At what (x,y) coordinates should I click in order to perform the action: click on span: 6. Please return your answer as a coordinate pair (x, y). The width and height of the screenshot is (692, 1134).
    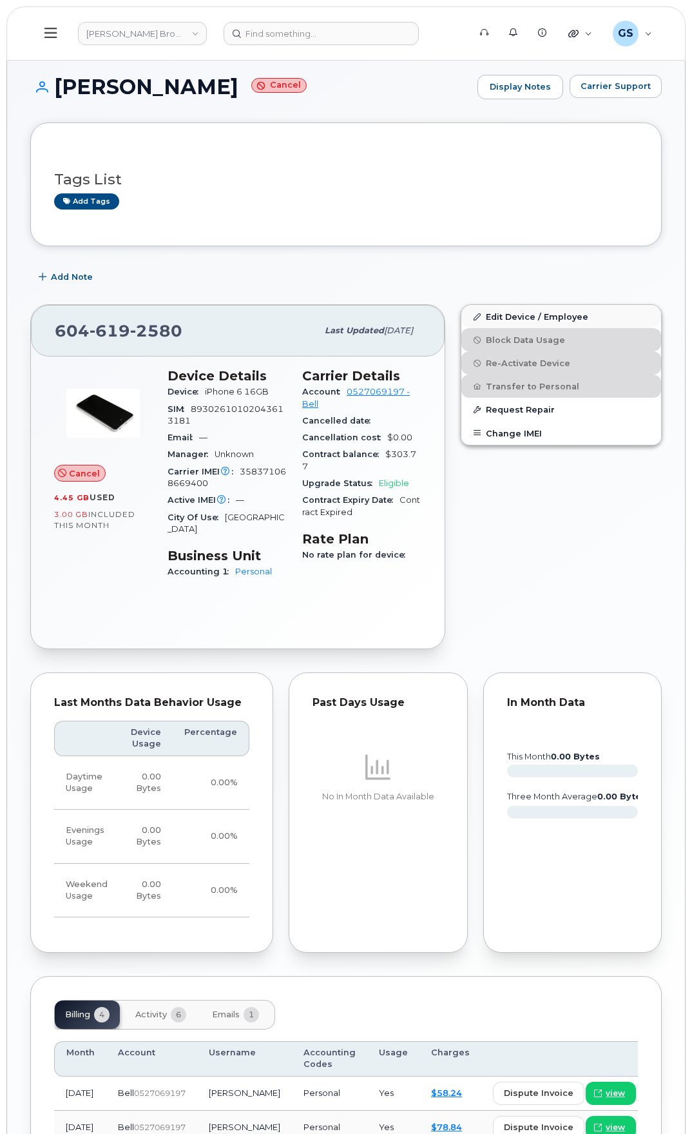
    Looking at the image, I should click on (179, 1015).